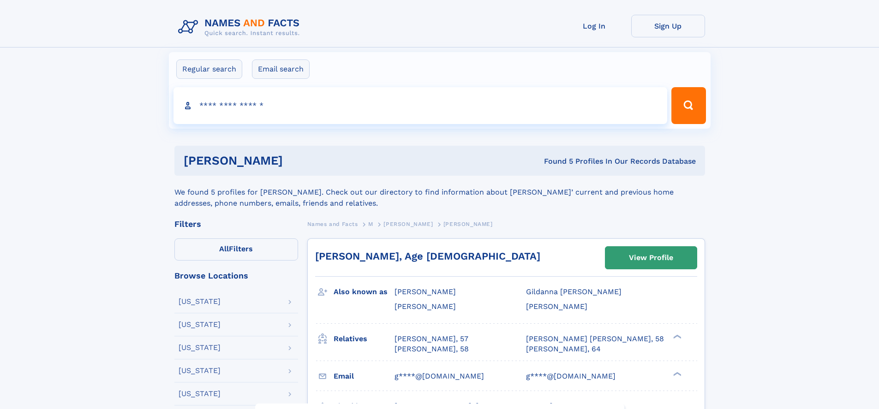 This screenshot has height=409, width=879. Describe the element at coordinates (236, 224) in the screenshot. I see `div: Filters` at that location.